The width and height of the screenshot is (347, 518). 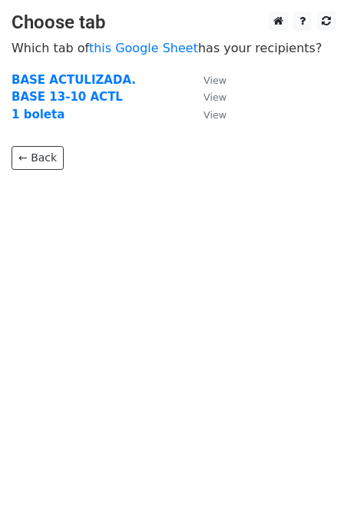 What do you see at coordinates (74, 80) in the screenshot?
I see `strong: BASE ACTULIZADA.` at bounding box center [74, 80].